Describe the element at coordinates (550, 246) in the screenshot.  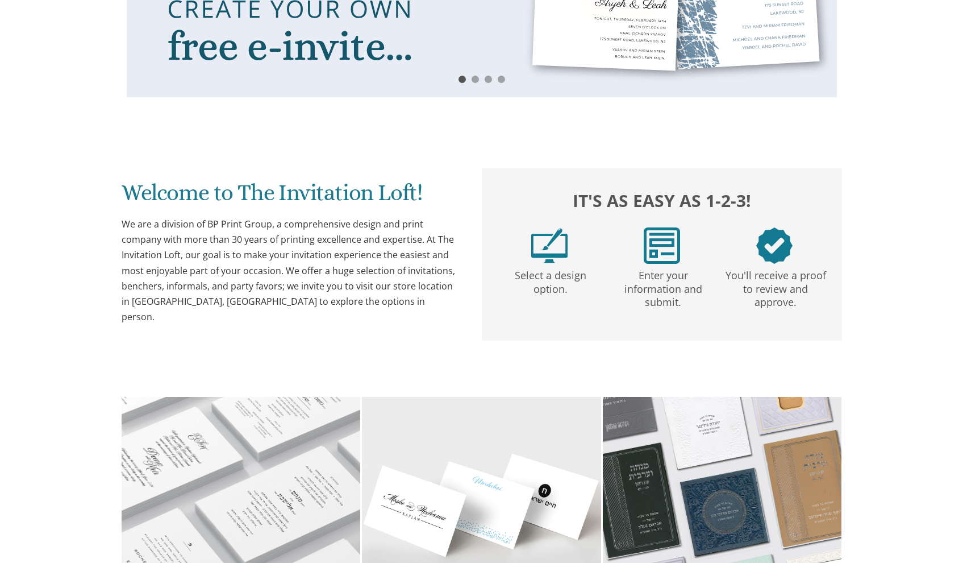
I see `img: step1.png` at that location.